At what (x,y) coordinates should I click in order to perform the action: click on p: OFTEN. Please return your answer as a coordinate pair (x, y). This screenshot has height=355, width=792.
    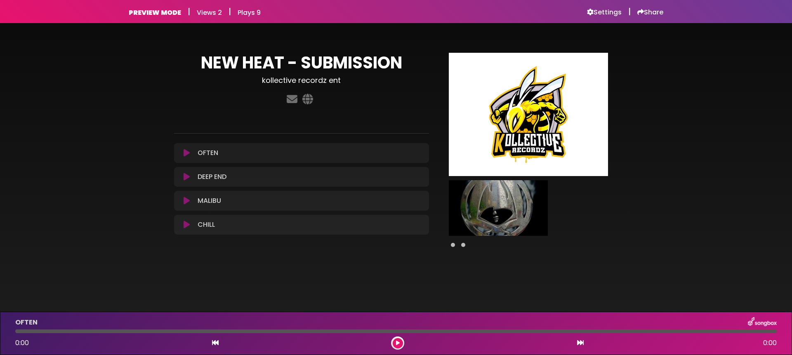
    Looking at the image, I should click on (208, 153).